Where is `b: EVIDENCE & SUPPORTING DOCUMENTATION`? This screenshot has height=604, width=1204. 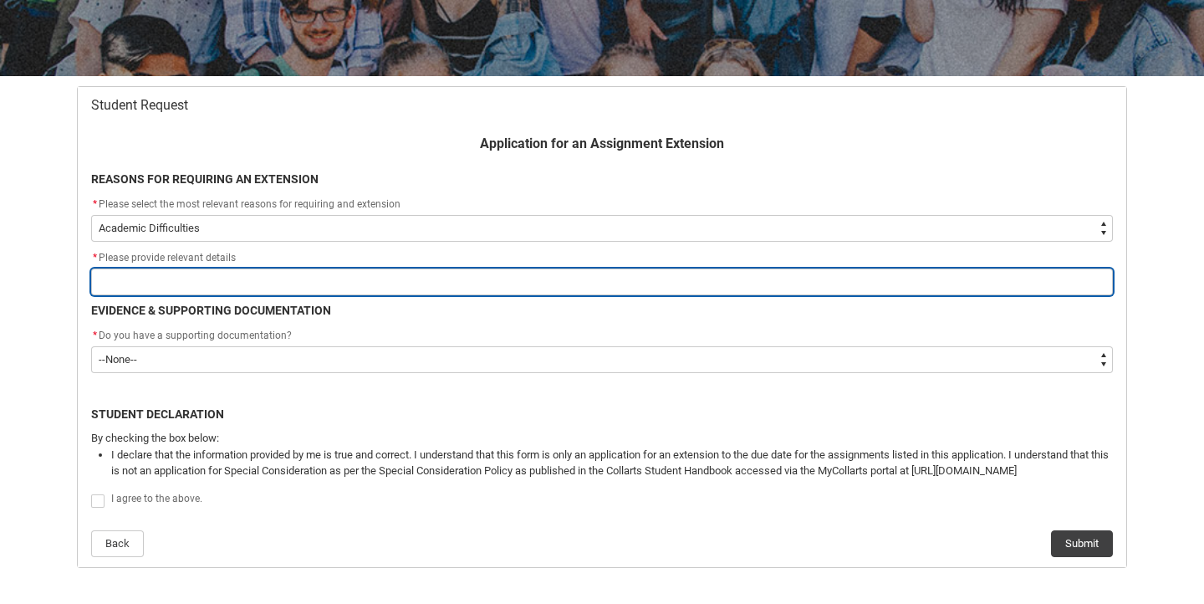
b: EVIDENCE & SUPPORTING DOCUMENTATION is located at coordinates (211, 310).